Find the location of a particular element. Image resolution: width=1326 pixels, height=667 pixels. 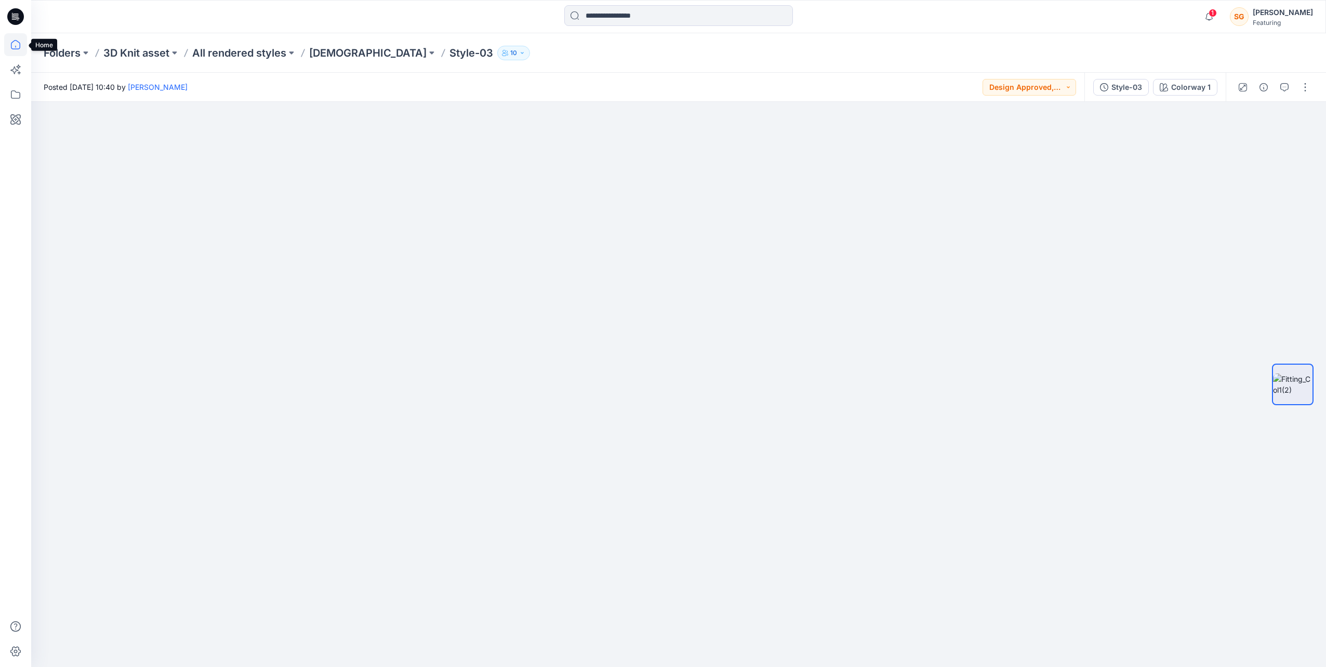

button: Colorway 1 is located at coordinates (1185, 87).